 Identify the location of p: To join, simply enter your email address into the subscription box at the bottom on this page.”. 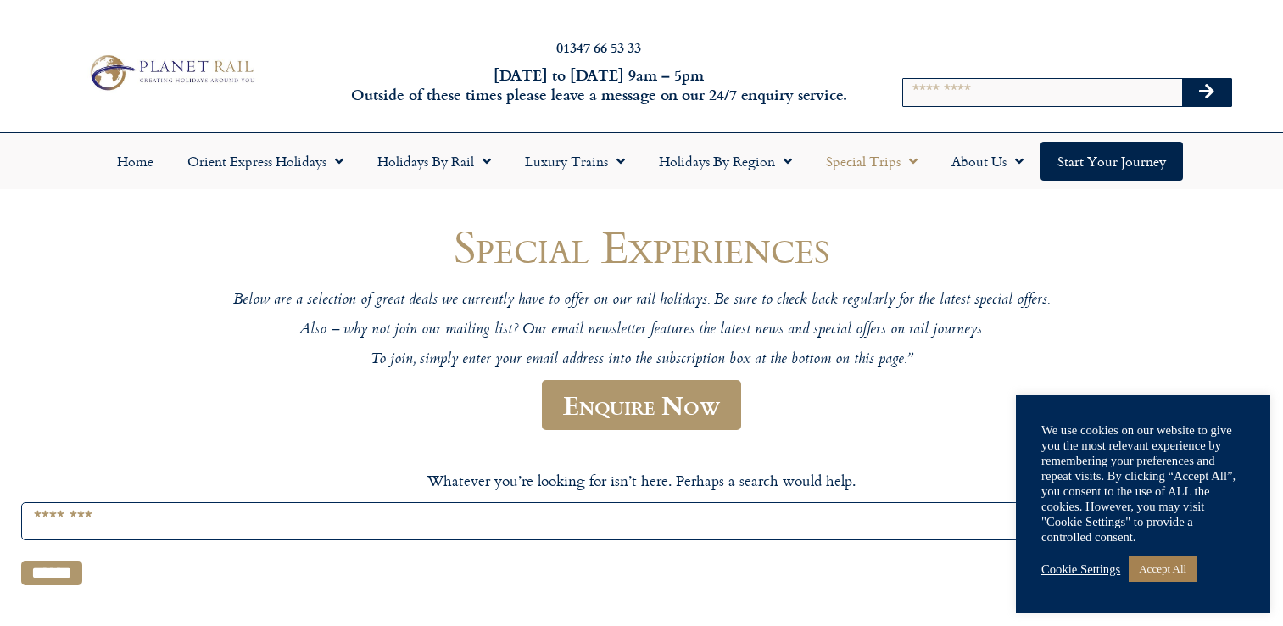
(642, 360).